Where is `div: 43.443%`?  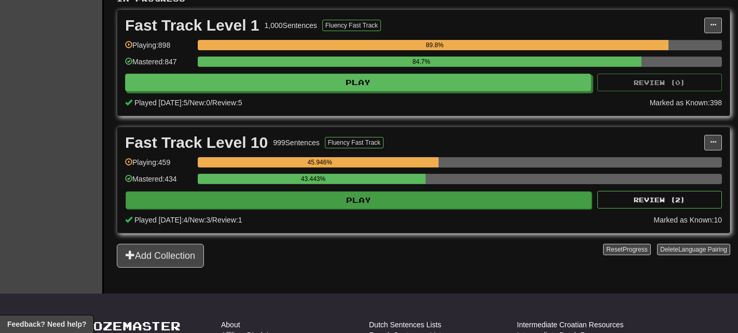 div: 43.443% is located at coordinates (313, 179).